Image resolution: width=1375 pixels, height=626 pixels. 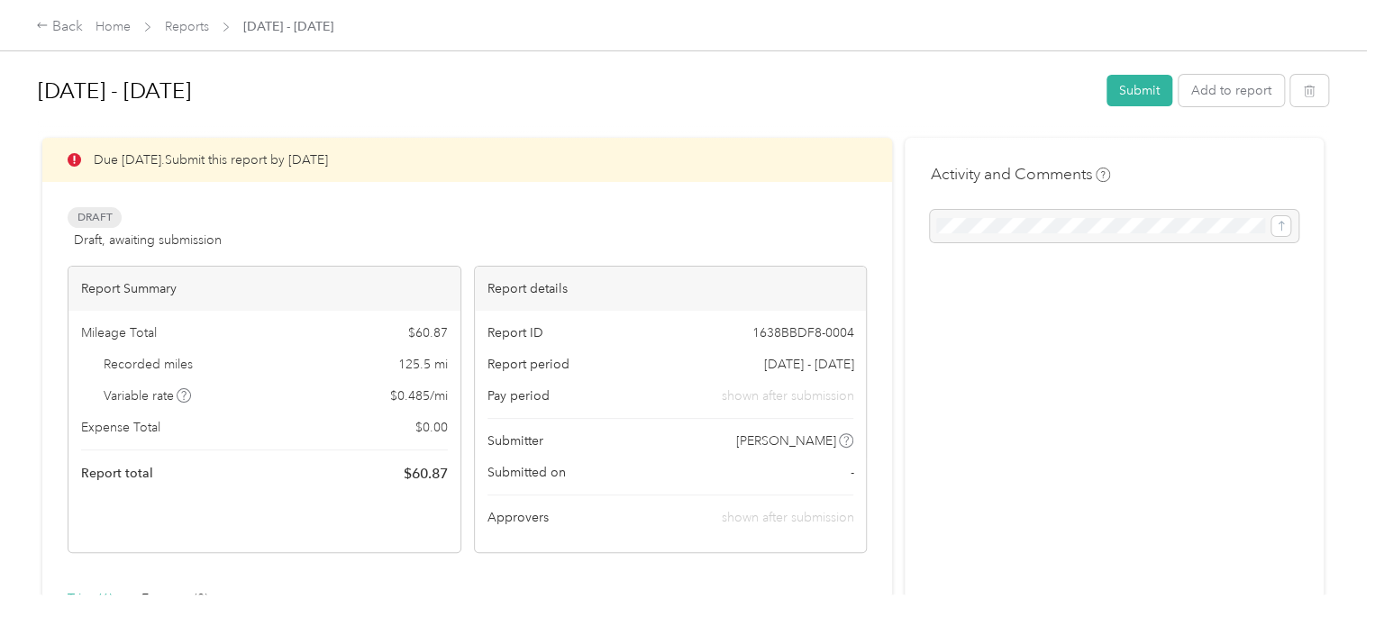 What do you see at coordinates (148, 240) in the screenshot?
I see `span: Draft, awaiting submission` at bounding box center [148, 240].